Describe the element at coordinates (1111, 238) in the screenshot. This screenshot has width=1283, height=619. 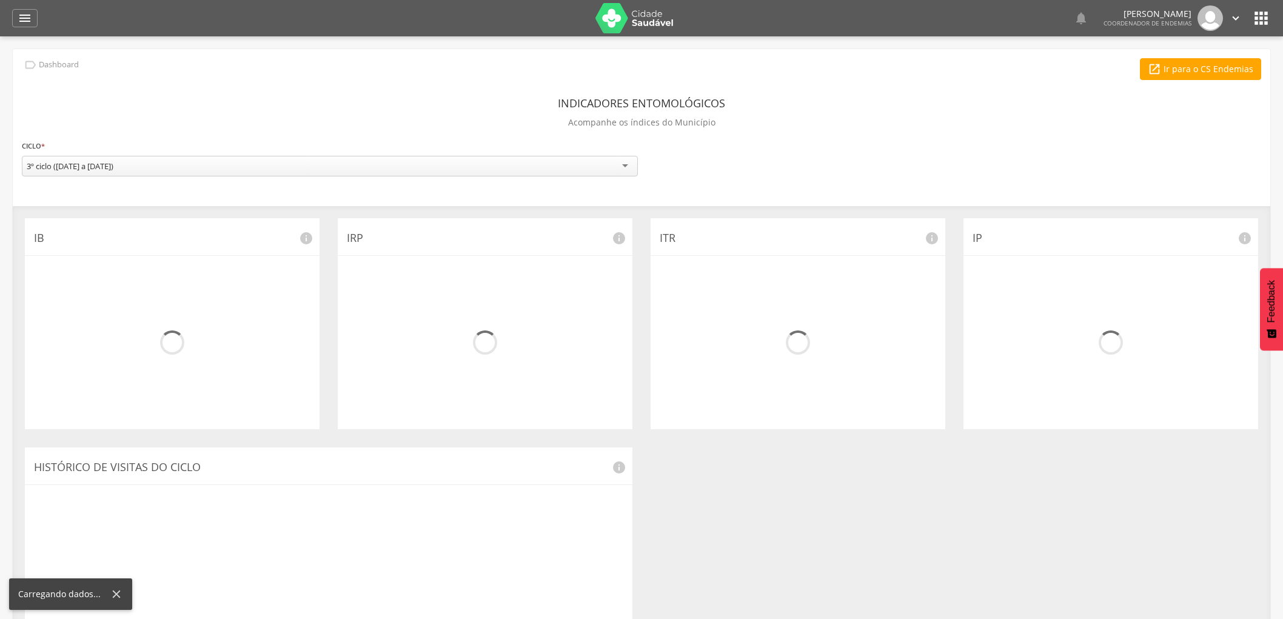
I see `p: IP` at that location.